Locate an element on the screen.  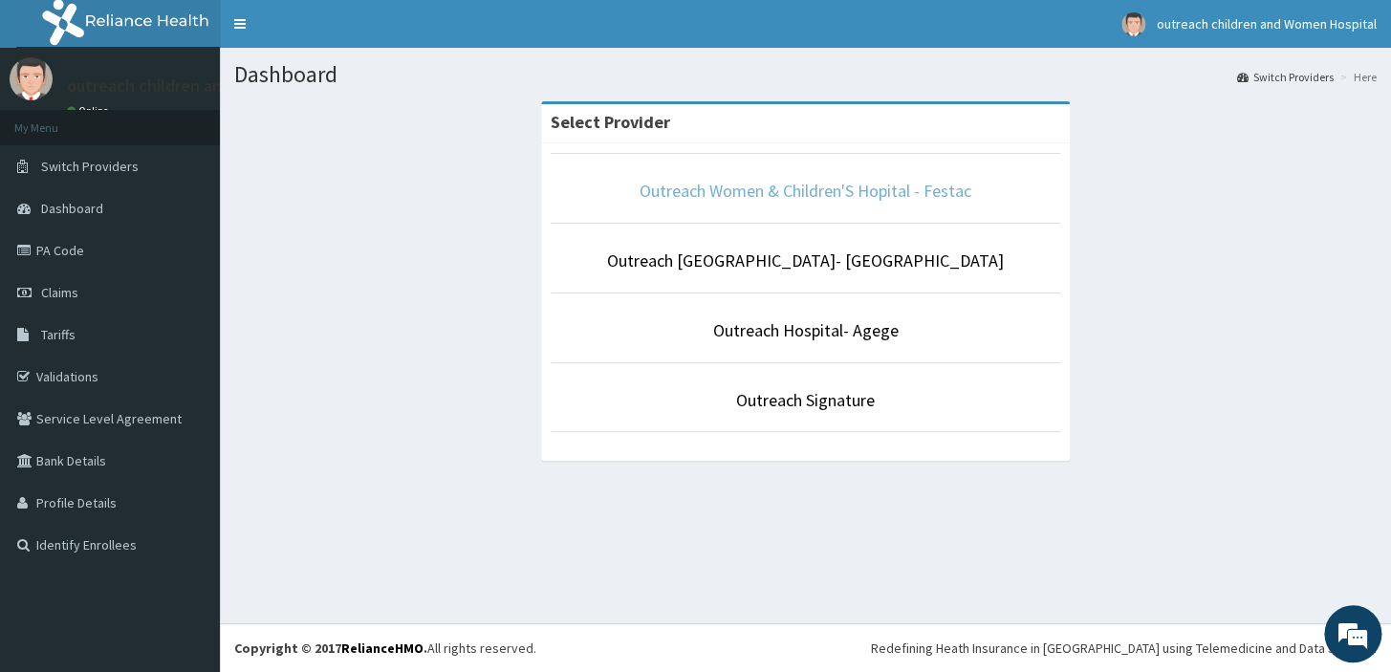
a: Outreach Women & Children'S Hopital - Festac is located at coordinates (805, 190).